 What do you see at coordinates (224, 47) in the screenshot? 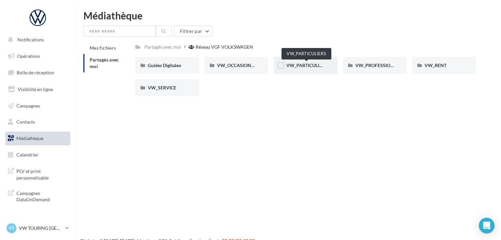
I see `div: Réseau VGF VOLKSWAGEN` at bounding box center [224, 47].